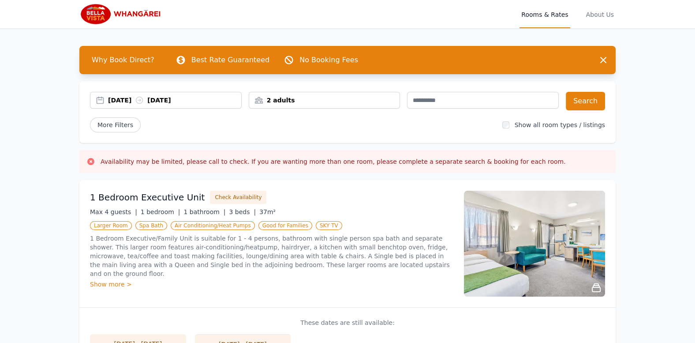 The image size is (695, 343). I want to click on h3: 1 Bedroom Executive Unit, so click(147, 197).